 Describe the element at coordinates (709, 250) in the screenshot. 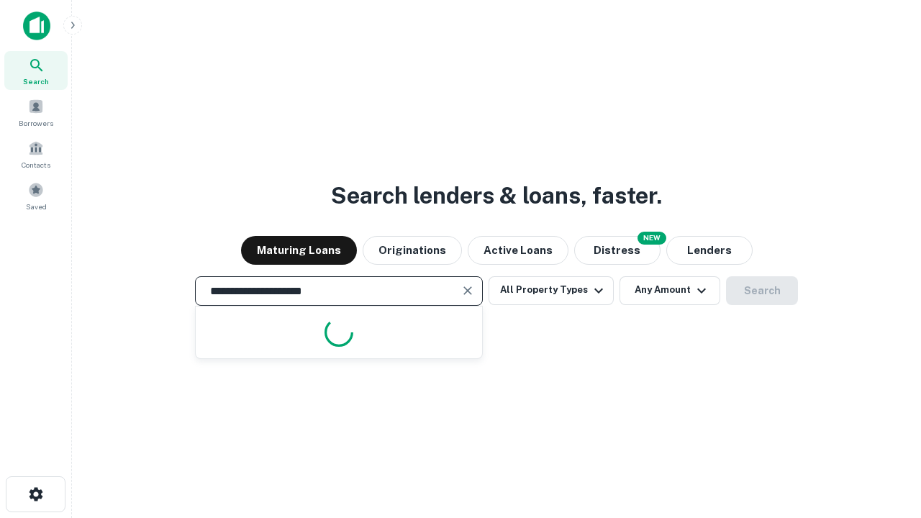

I see `button: Lenders` at that location.